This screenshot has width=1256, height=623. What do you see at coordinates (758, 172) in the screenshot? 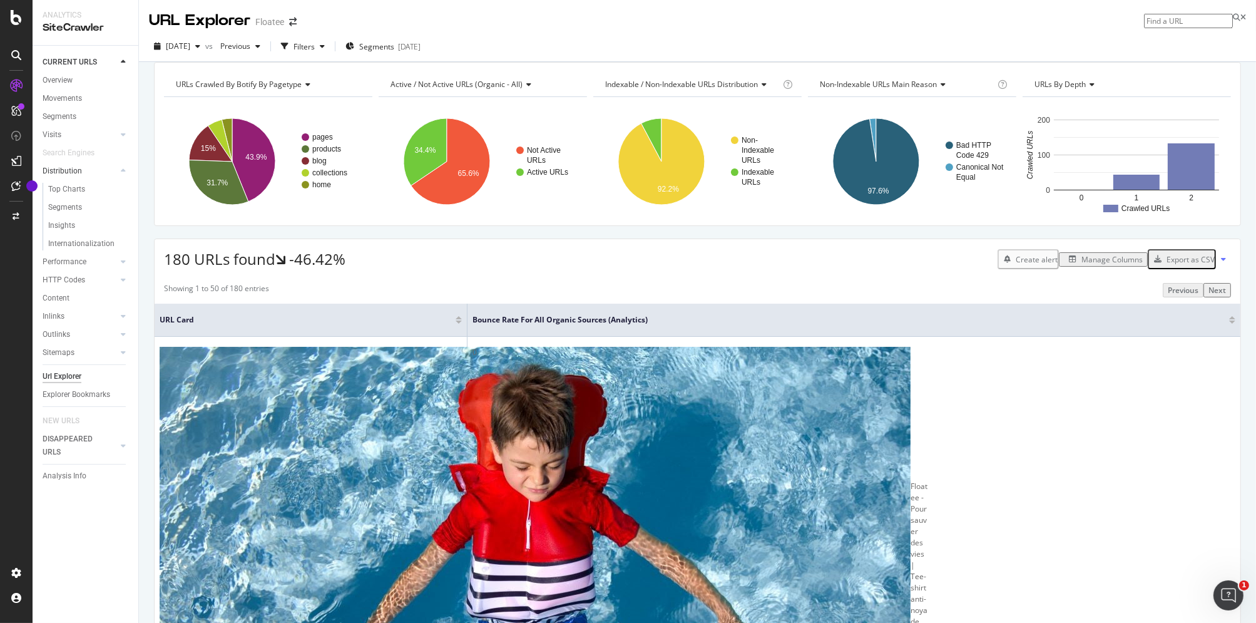
I see `text: Indexable` at bounding box center [758, 172].